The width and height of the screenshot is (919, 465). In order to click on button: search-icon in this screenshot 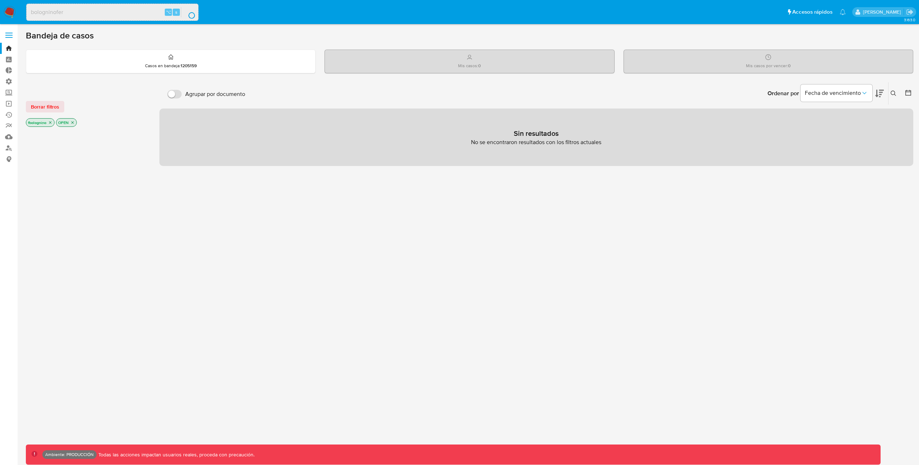, I will do `click(188, 12)`.